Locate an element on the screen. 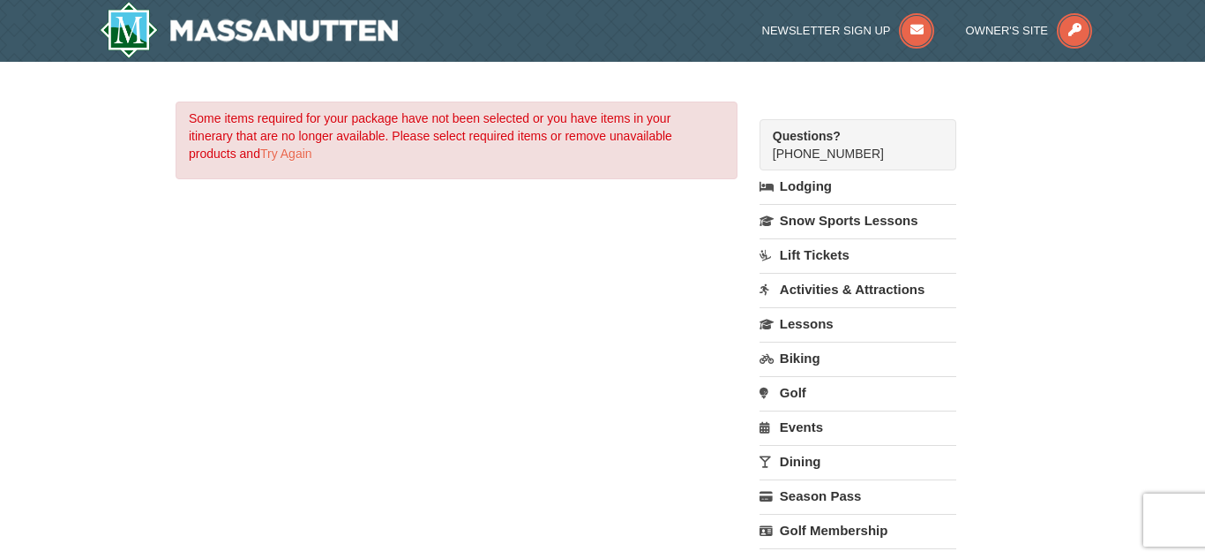 This screenshot has width=1205, height=559. p: Some items required for your package have not been selected or you have items in your itinerary t... is located at coordinates (447, 136).